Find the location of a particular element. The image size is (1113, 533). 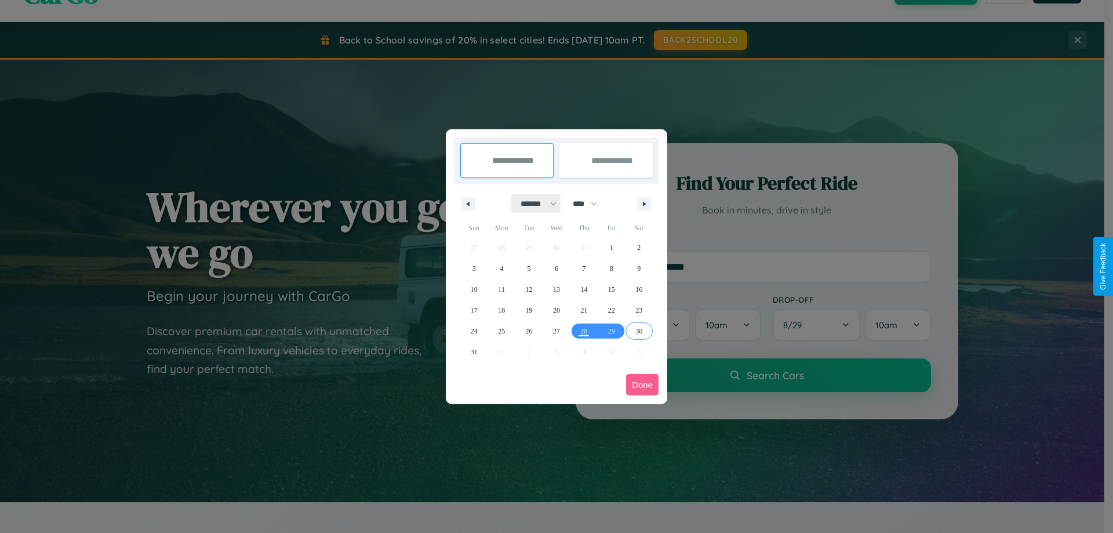

div: Give Feedback is located at coordinates (1103, 266).